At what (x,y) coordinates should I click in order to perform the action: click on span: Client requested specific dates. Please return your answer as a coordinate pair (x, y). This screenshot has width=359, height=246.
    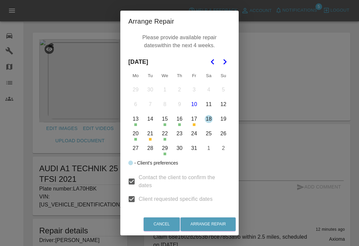
    Looking at the image, I should click on (175, 199).